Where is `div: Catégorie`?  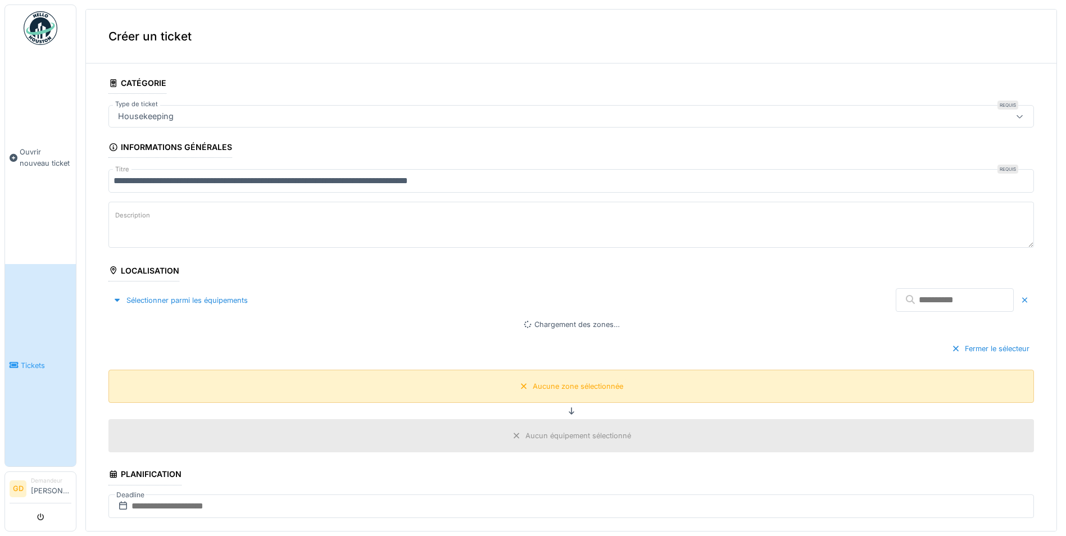 div: Catégorie is located at coordinates (137, 84).